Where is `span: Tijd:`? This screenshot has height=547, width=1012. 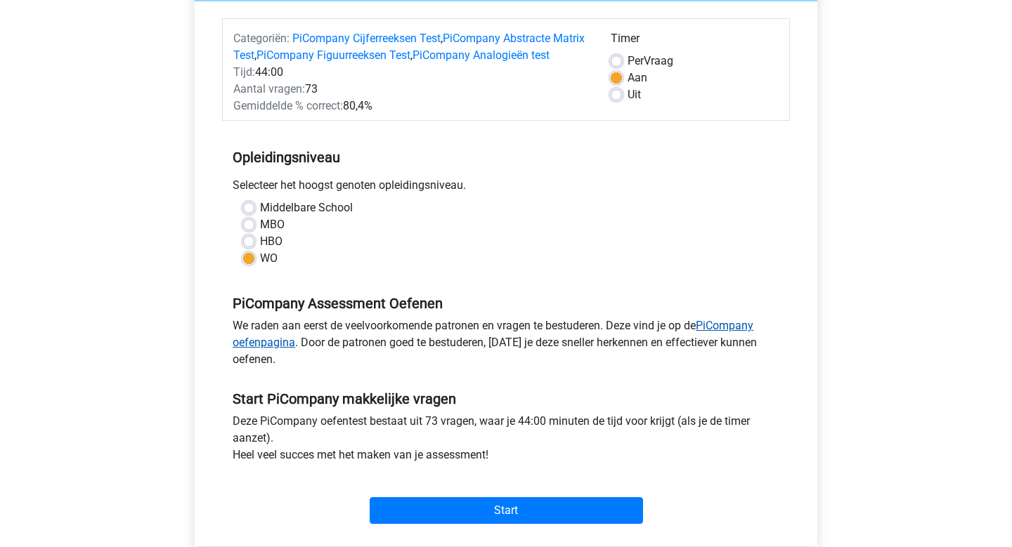 span: Tijd: is located at coordinates (244, 72).